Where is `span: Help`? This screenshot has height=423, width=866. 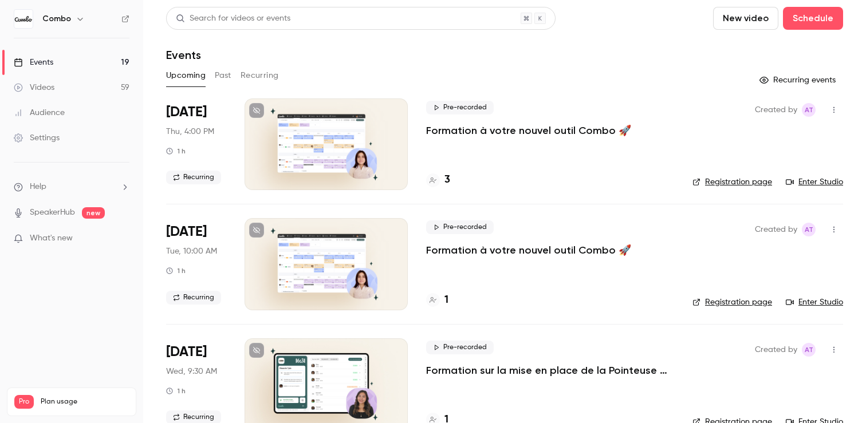 span: Help is located at coordinates (38, 187).